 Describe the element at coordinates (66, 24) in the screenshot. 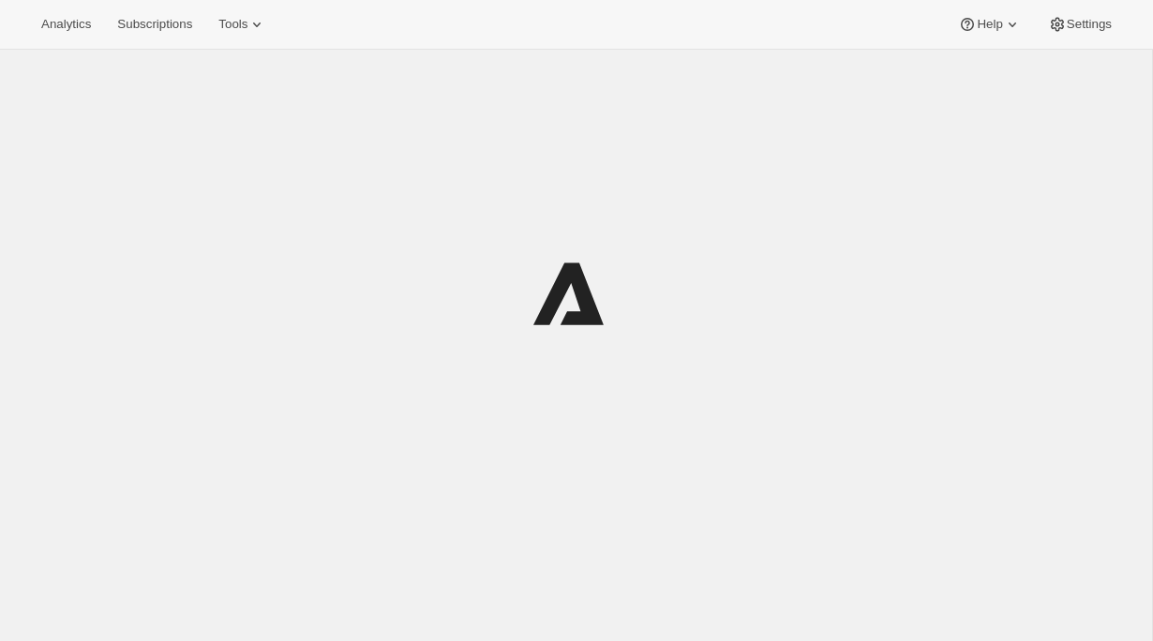

I see `span: Analytics` at that location.